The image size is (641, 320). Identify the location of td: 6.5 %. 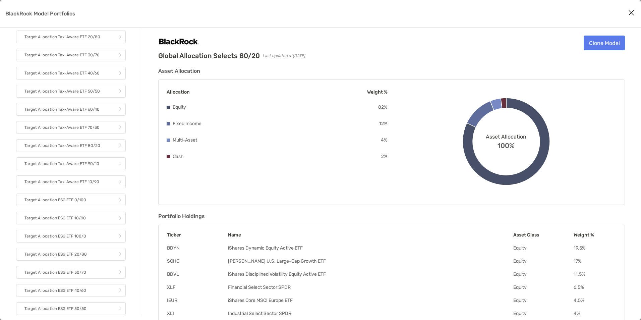
(595, 287).